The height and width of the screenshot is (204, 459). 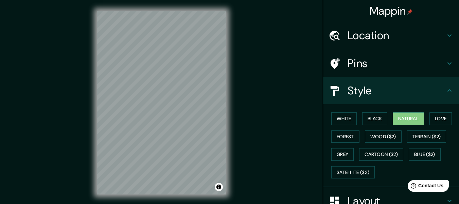 What do you see at coordinates (219, 187) in the screenshot?
I see `button: Toggle attribution` at bounding box center [219, 187].